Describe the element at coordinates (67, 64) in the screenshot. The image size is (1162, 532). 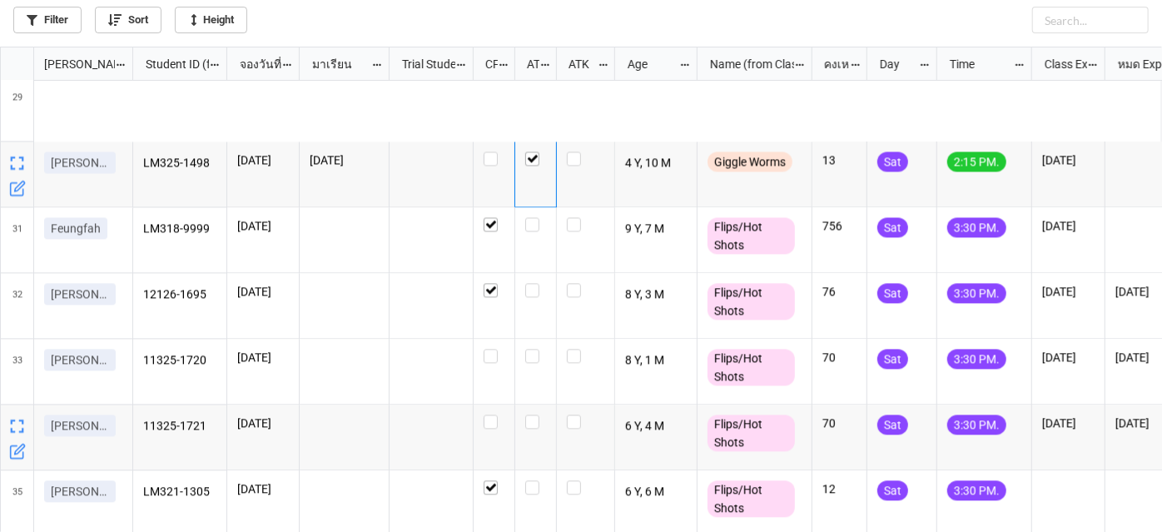
I see `div: grid` at that location.